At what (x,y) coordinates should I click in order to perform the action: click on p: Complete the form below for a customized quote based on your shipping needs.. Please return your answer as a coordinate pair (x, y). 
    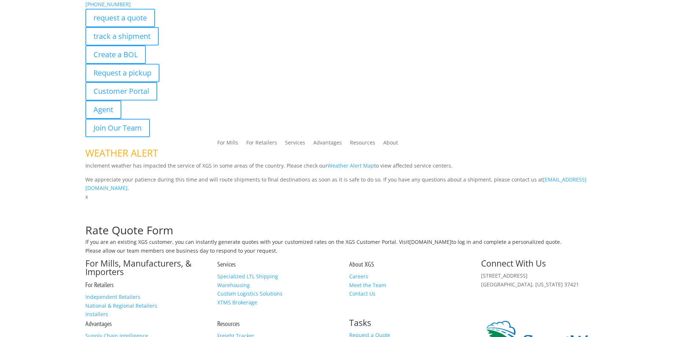
    Looking at the image, I should click on (349, 220).